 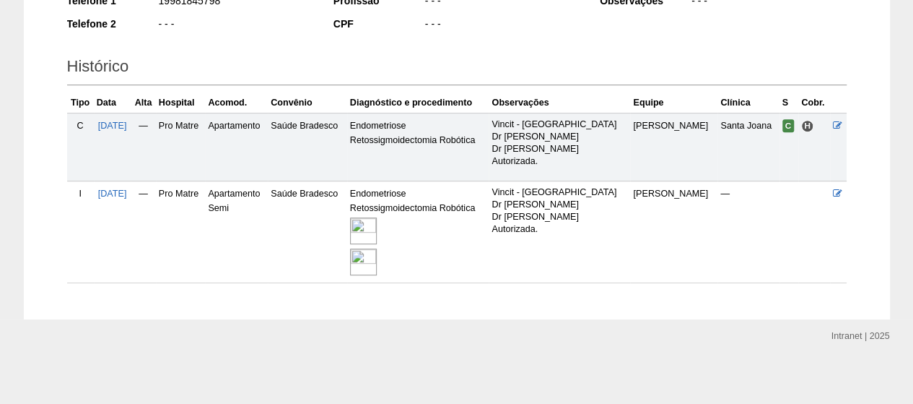 What do you see at coordinates (143, 103) in the screenshot?
I see `th: Alta` at bounding box center [143, 103].